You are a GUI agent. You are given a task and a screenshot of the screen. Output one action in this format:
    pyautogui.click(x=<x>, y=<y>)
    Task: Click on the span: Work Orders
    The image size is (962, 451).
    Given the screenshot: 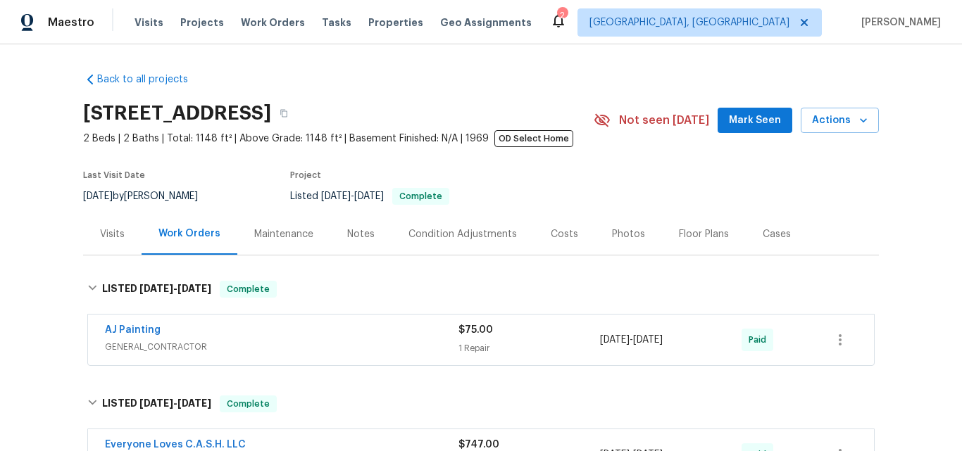 What is the action you would take?
    pyautogui.click(x=272, y=23)
    